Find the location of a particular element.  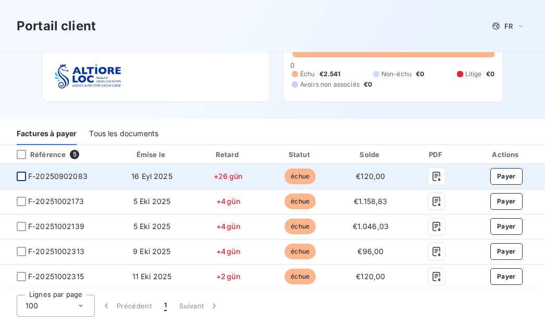

button: 1 is located at coordinates (165, 306).